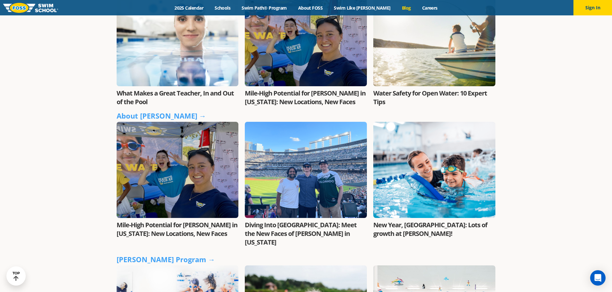 The height and width of the screenshot is (292, 612). I want to click on div: TOP, so click(16, 276).